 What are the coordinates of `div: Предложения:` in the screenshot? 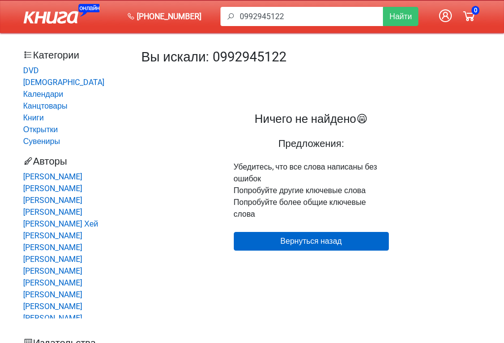 It's located at (311, 144).